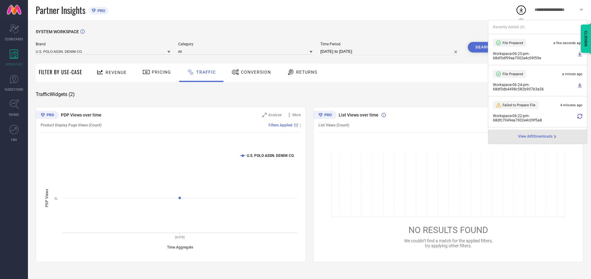 This screenshot has width=591, height=279. Describe the element at coordinates (61, 10) in the screenshot. I see `span: Partner Insights` at that location.